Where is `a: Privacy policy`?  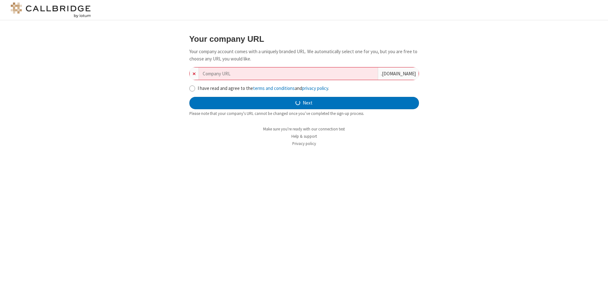 a: Privacy policy is located at coordinates (304, 143).